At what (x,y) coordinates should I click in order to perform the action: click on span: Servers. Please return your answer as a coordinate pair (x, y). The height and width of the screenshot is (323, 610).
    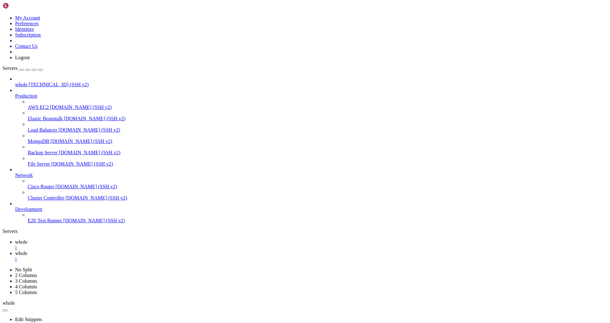
    Looking at the image, I should click on (10, 68).